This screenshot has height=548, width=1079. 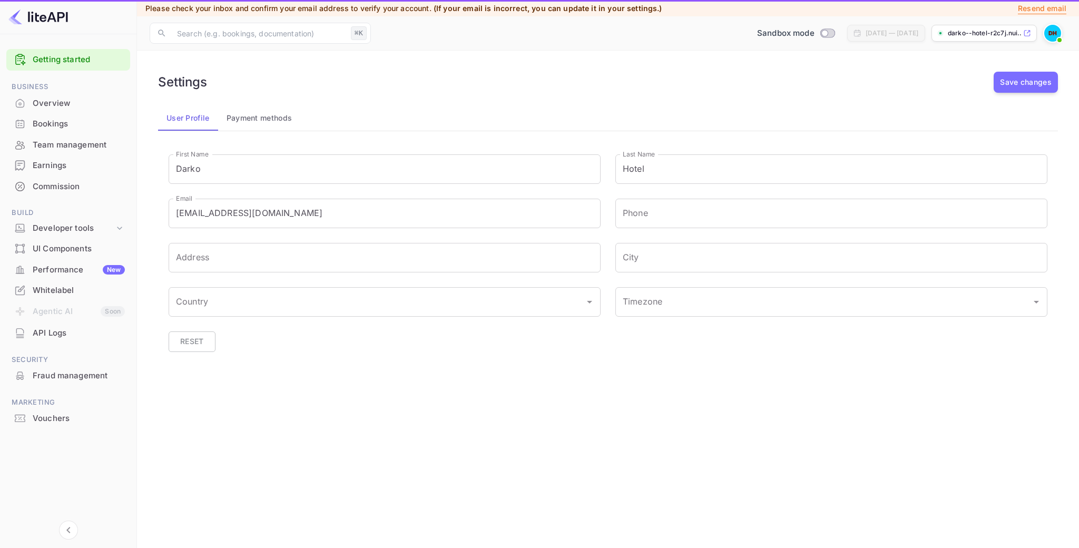 What do you see at coordinates (68, 290) in the screenshot?
I see `a: Whitelabel` at bounding box center [68, 290].